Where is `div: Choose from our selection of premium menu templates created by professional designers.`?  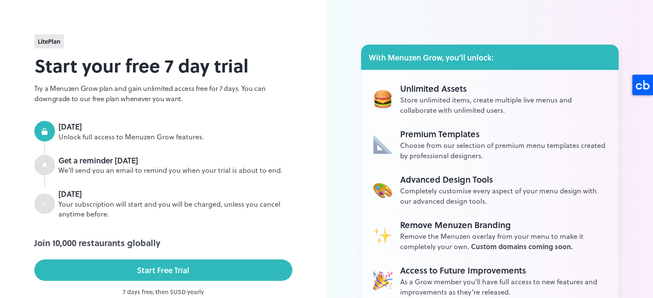
div: Choose from our selection of premium menu templates created by professional designers. is located at coordinates (504, 151).